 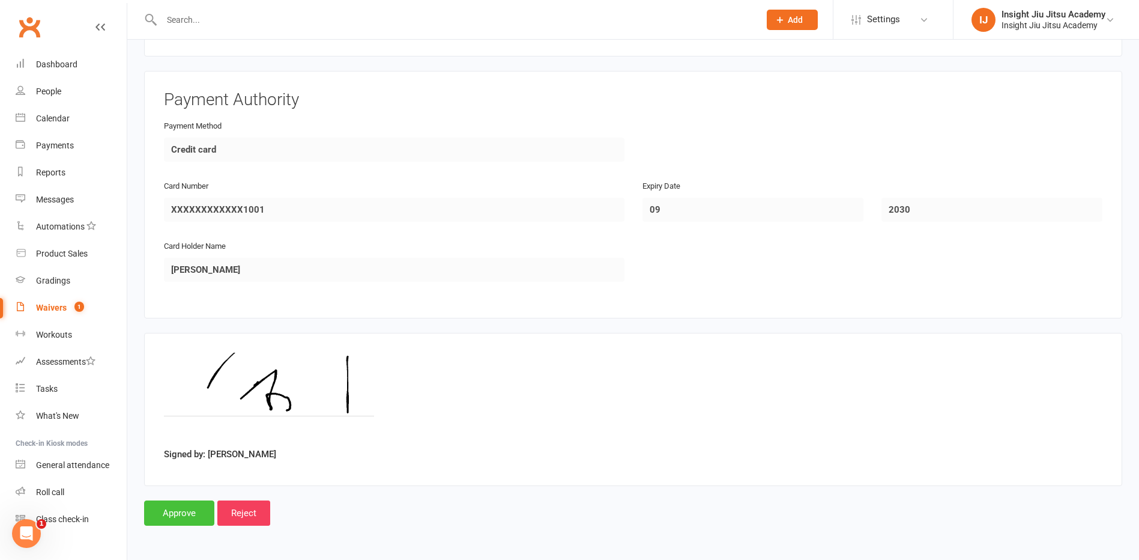 I want to click on div: People, so click(x=49, y=91).